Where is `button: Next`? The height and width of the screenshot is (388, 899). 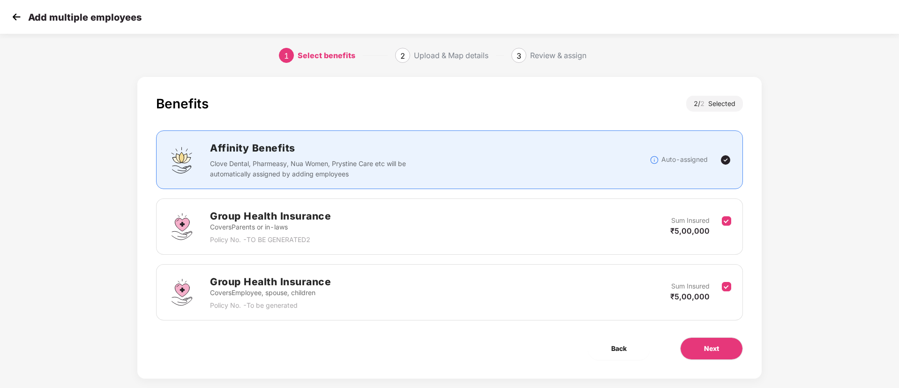
button: Next is located at coordinates (712, 348).